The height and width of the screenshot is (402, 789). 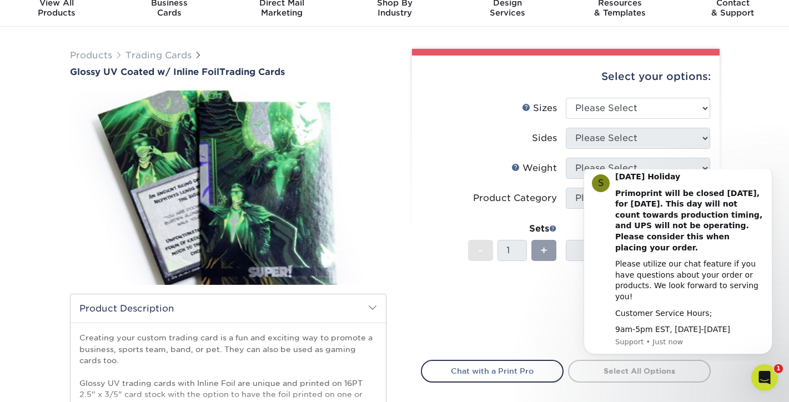 What do you see at coordinates (539, 108) in the screenshot?
I see `div: Sizes` at bounding box center [539, 108].